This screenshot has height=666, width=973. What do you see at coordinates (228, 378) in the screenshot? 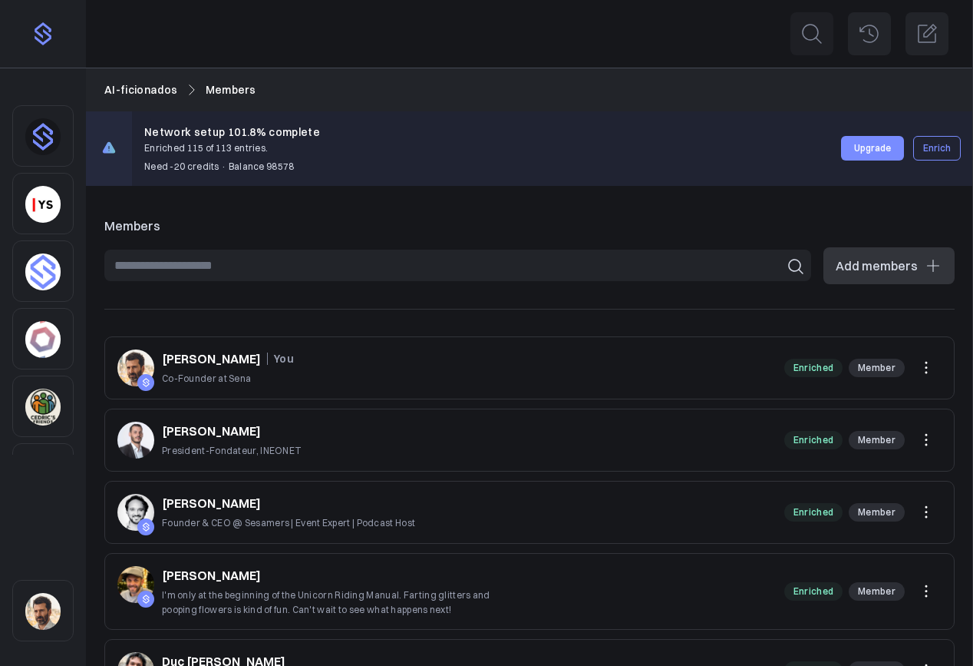
I see `p: Co-Founder at Sena` at bounding box center [228, 378].